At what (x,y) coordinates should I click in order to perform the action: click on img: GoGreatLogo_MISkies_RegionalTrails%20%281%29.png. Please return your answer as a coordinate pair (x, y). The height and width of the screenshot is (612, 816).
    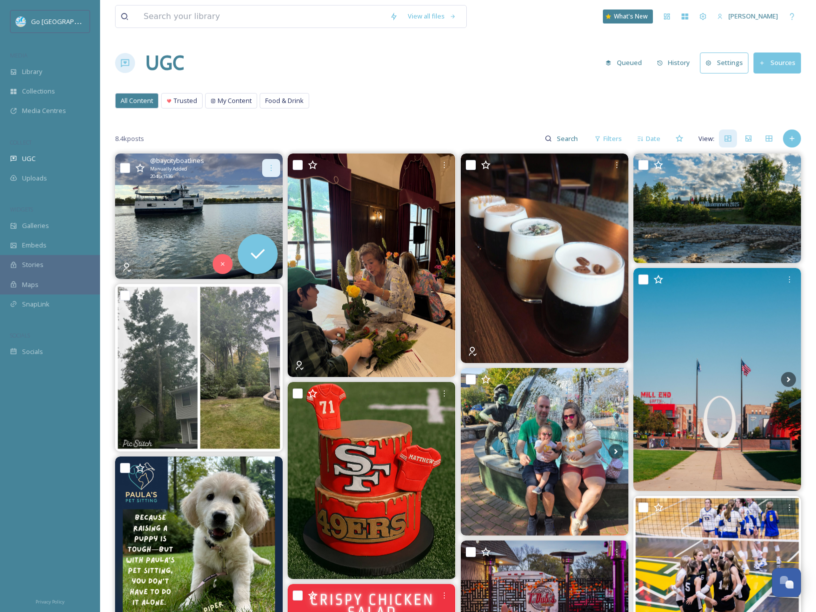
    Looking at the image, I should click on (21, 22).